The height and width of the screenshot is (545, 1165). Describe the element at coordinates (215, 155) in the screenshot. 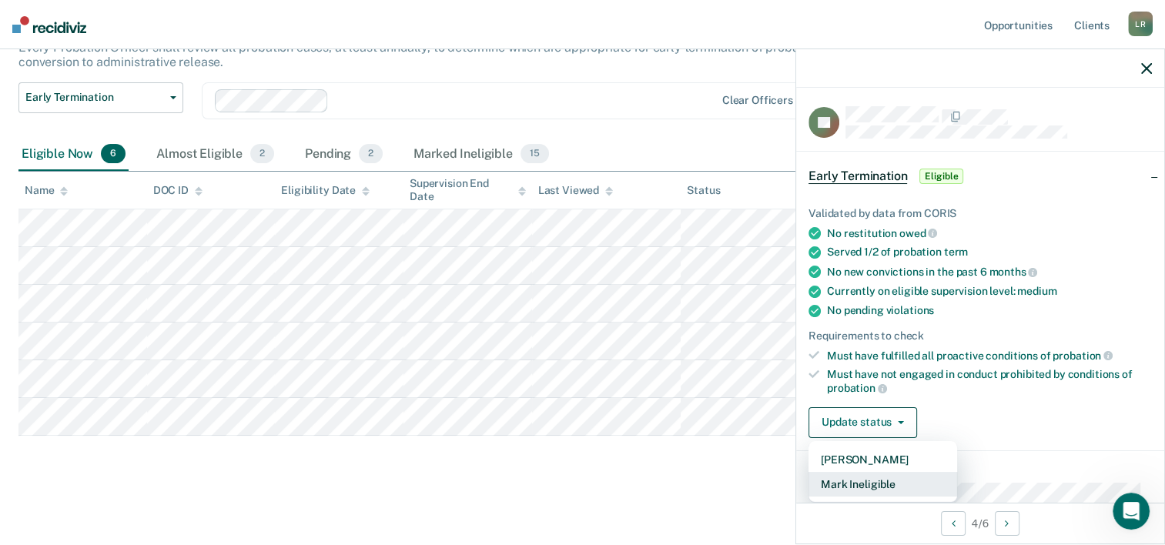

I see `div: Almost Eligible` at that location.